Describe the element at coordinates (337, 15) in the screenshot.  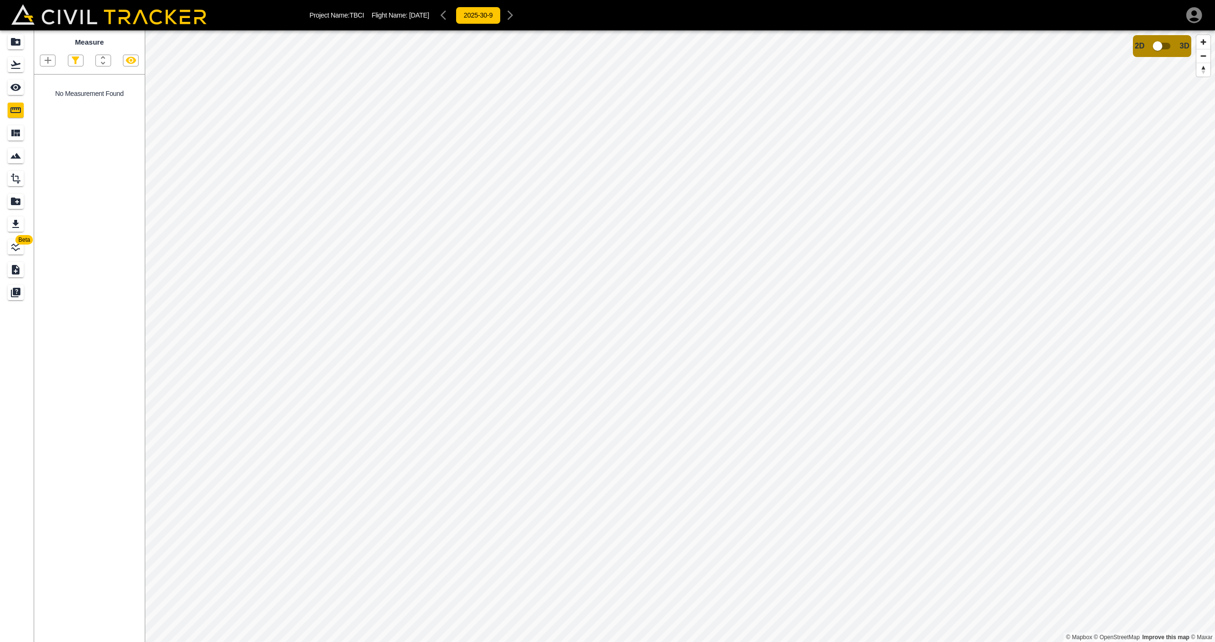
I see `p: Project Name: TBCI` at that location.